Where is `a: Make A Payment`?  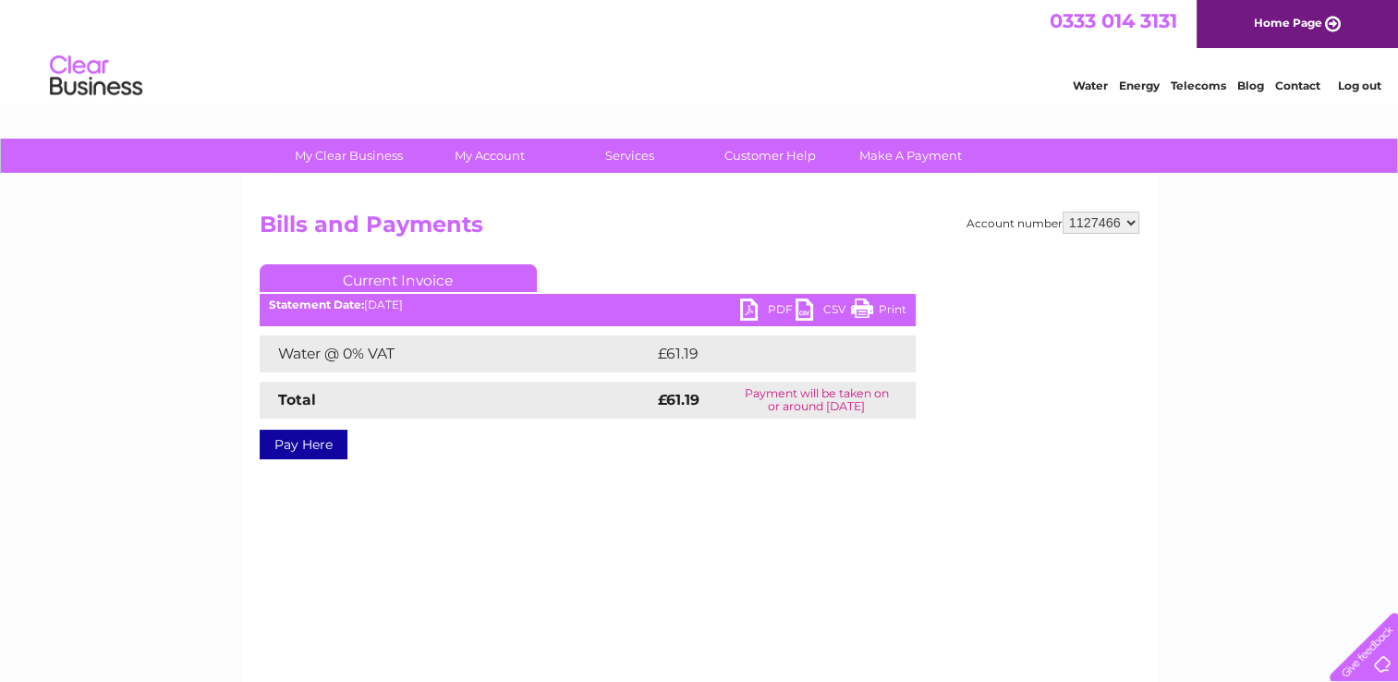
a: Make A Payment is located at coordinates (910, 155).